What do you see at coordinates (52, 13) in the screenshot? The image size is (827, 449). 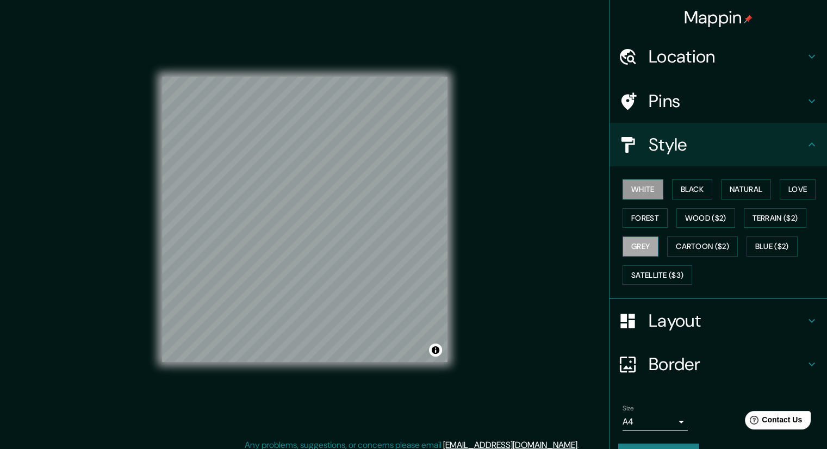 I see `span: Contact Us` at bounding box center [52, 13].